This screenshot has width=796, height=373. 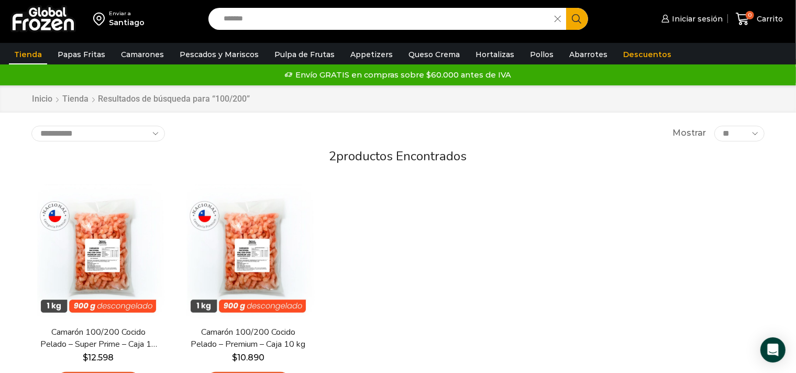 What do you see at coordinates (142, 54) in the screenshot?
I see `a: Camarones` at bounding box center [142, 54].